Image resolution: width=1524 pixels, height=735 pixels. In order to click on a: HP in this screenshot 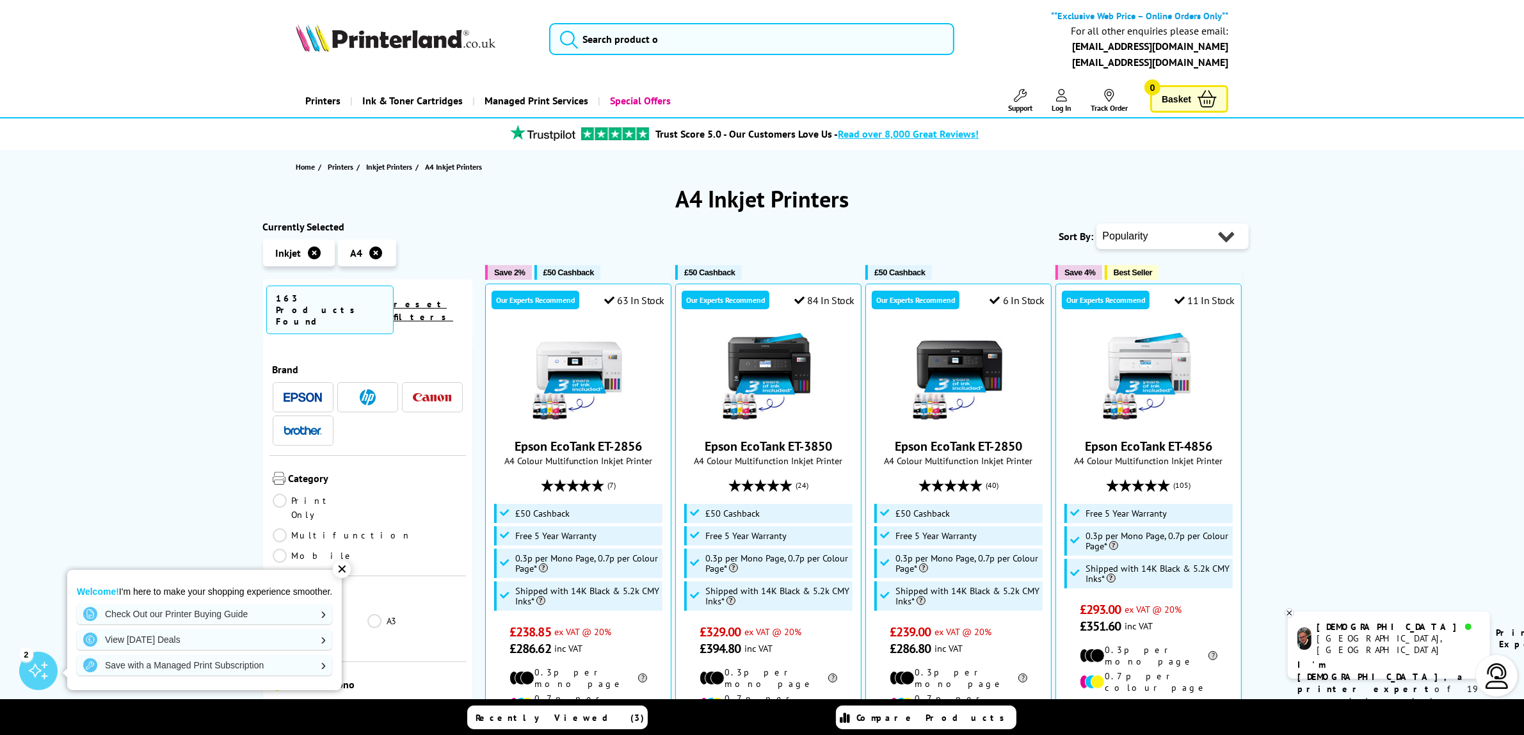, I will do `click(368, 397)`.